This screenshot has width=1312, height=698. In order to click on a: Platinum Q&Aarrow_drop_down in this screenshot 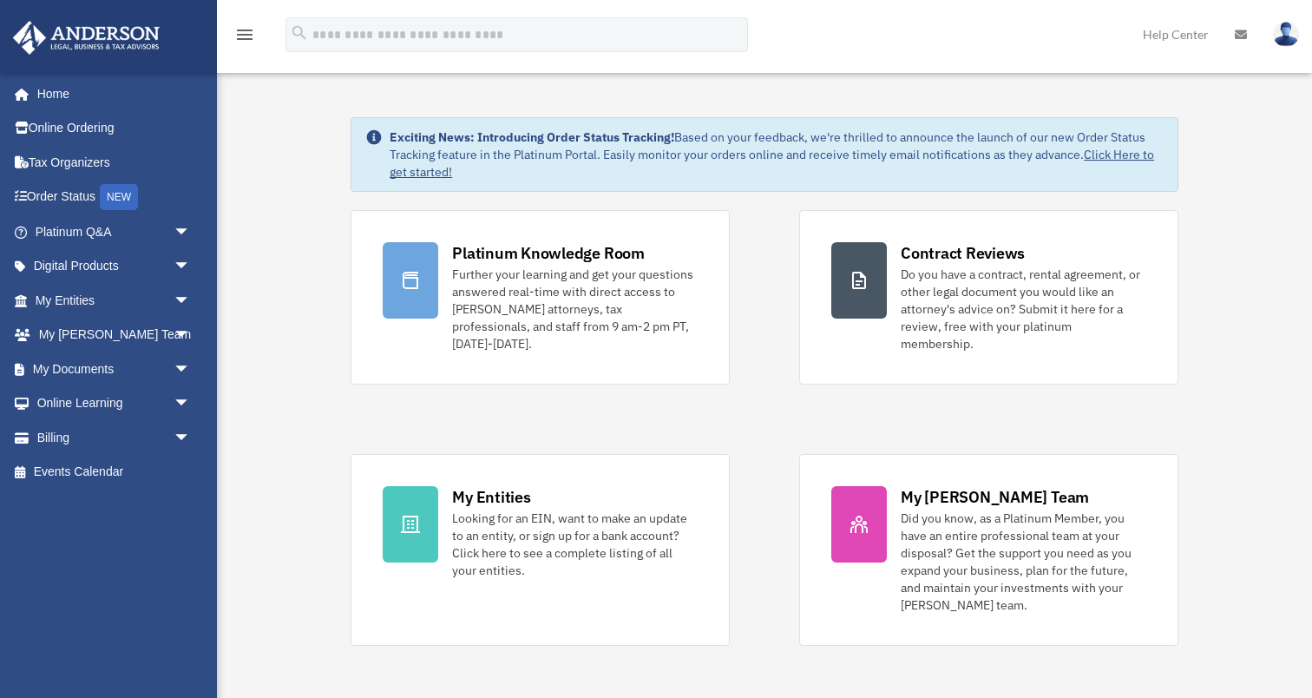, I will do `click(115, 232)`.